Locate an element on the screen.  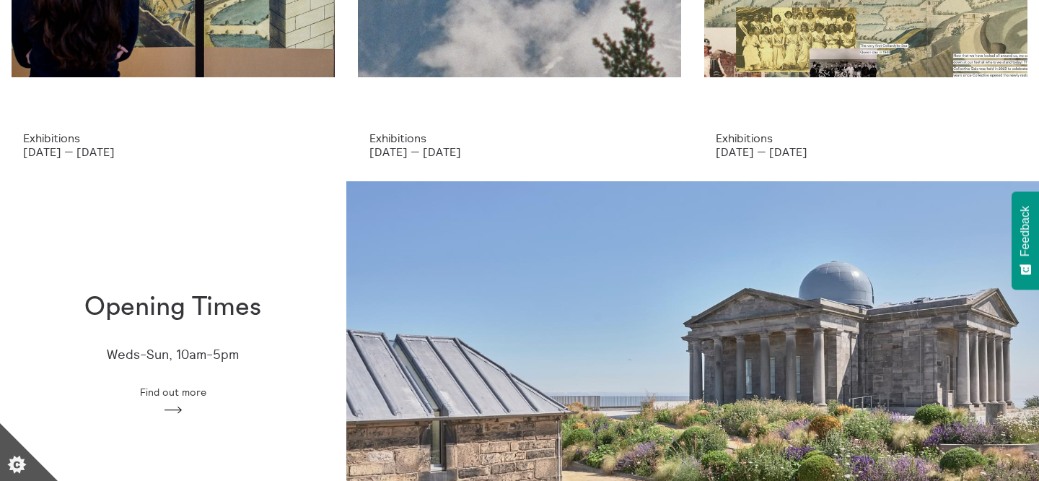
span: Feedback is located at coordinates (1025, 231).